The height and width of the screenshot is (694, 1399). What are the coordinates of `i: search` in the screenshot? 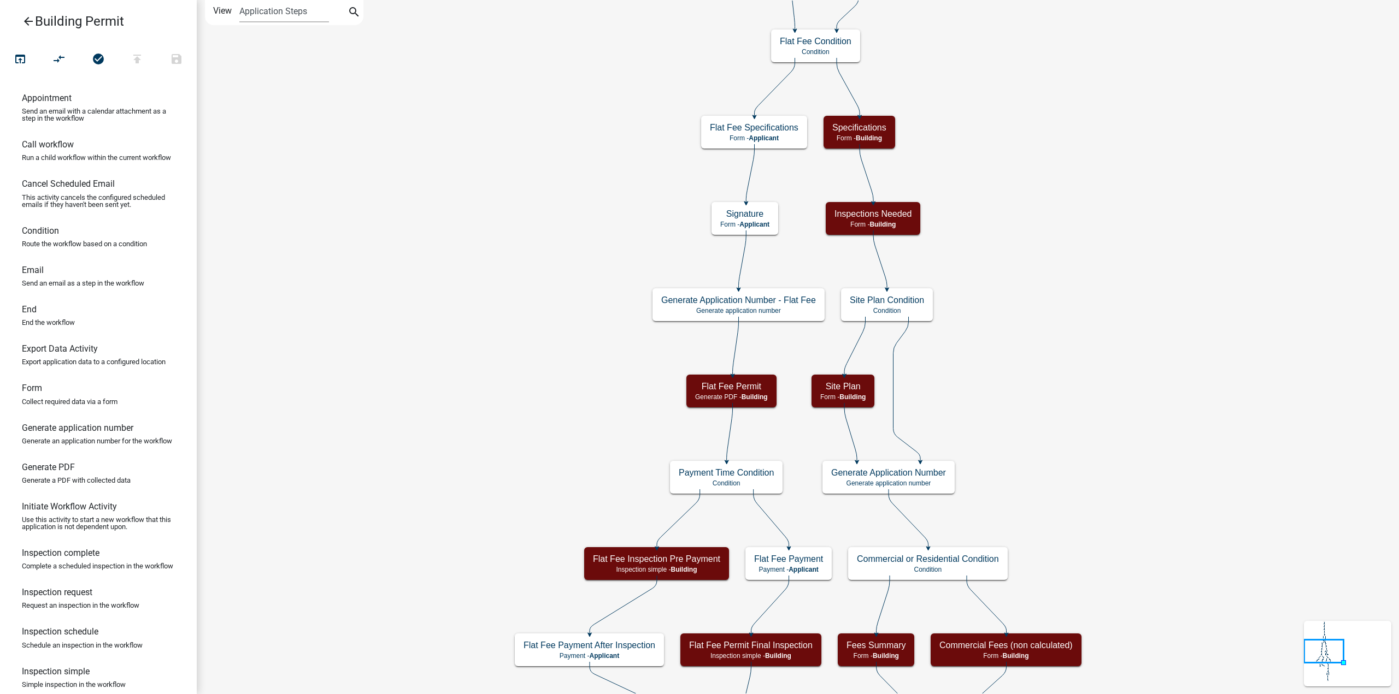 It's located at (354, 13).